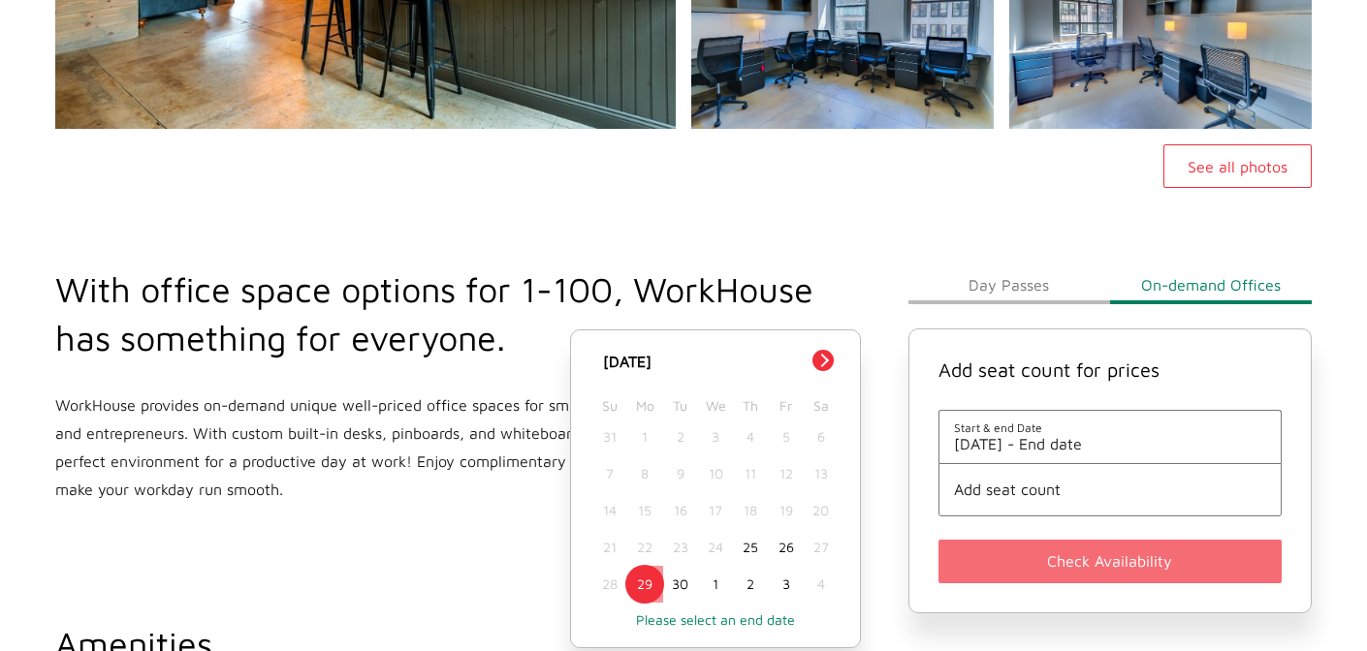 The height and width of the screenshot is (651, 1367). What do you see at coordinates (715, 511) in the screenshot?
I see `div: month 2025-09` at bounding box center [715, 511].